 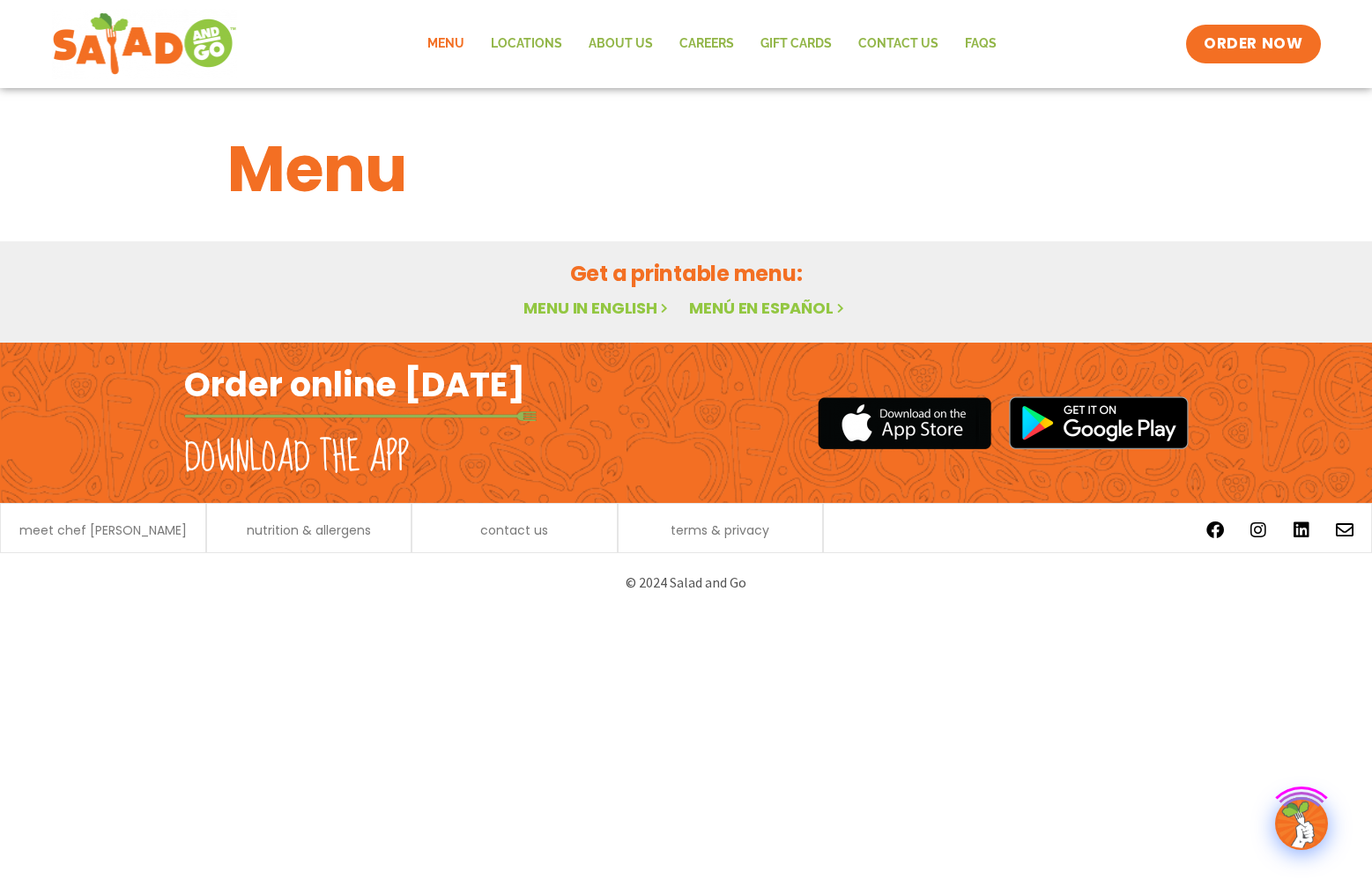 What do you see at coordinates (796, 44) in the screenshot?
I see `a: GIFT CARDS` at bounding box center [796, 44].